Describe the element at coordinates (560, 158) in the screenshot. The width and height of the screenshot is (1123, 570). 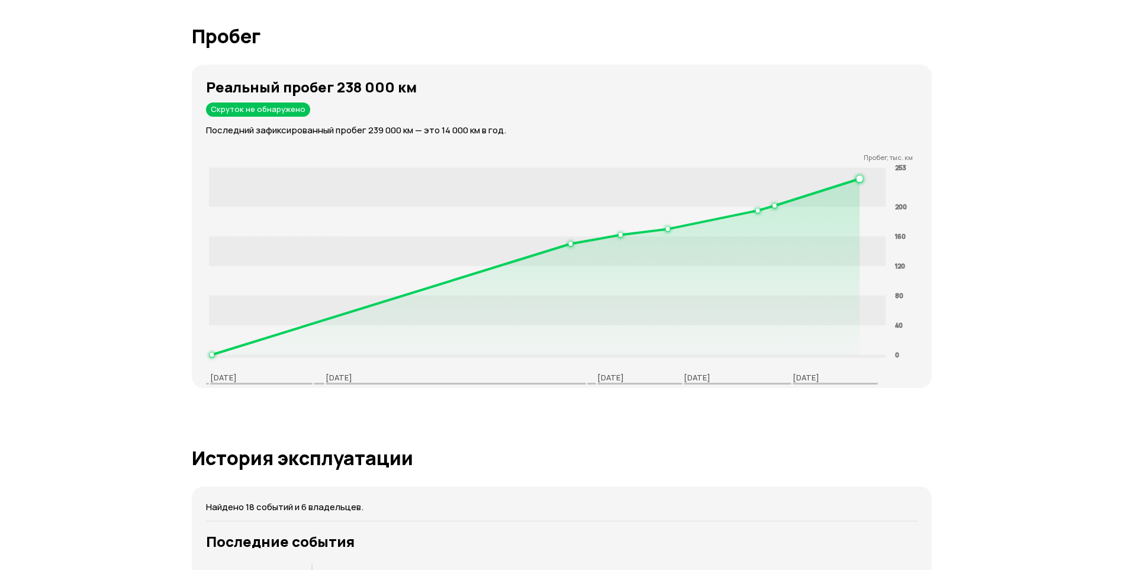
I see `p: Пробег, тыс. км` at that location.